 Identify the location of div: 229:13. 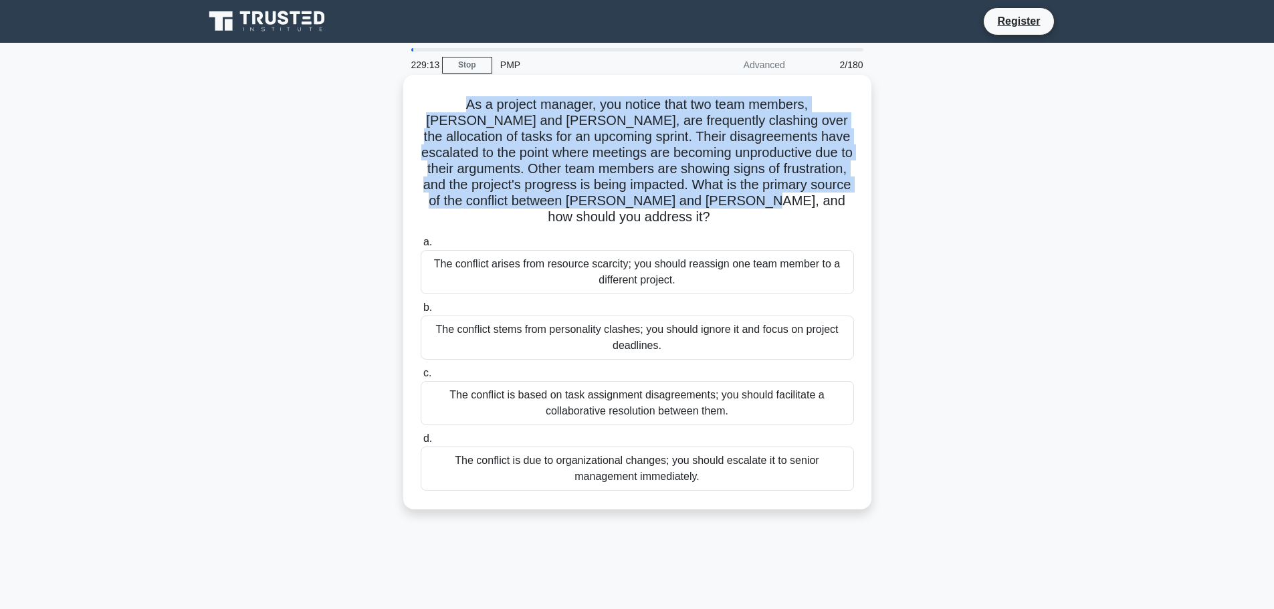
(423, 65).